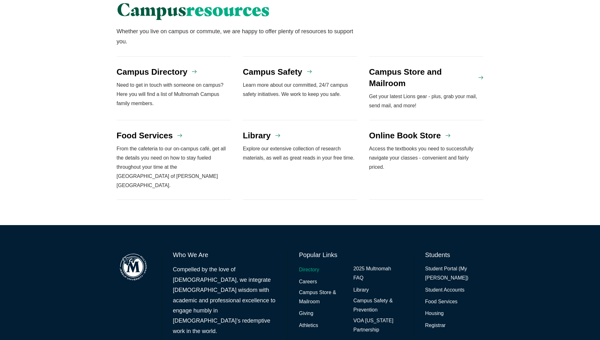  What do you see at coordinates (422, 77) in the screenshot?
I see `h4: Campus Store and Mailroom` at bounding box center [422, 77].